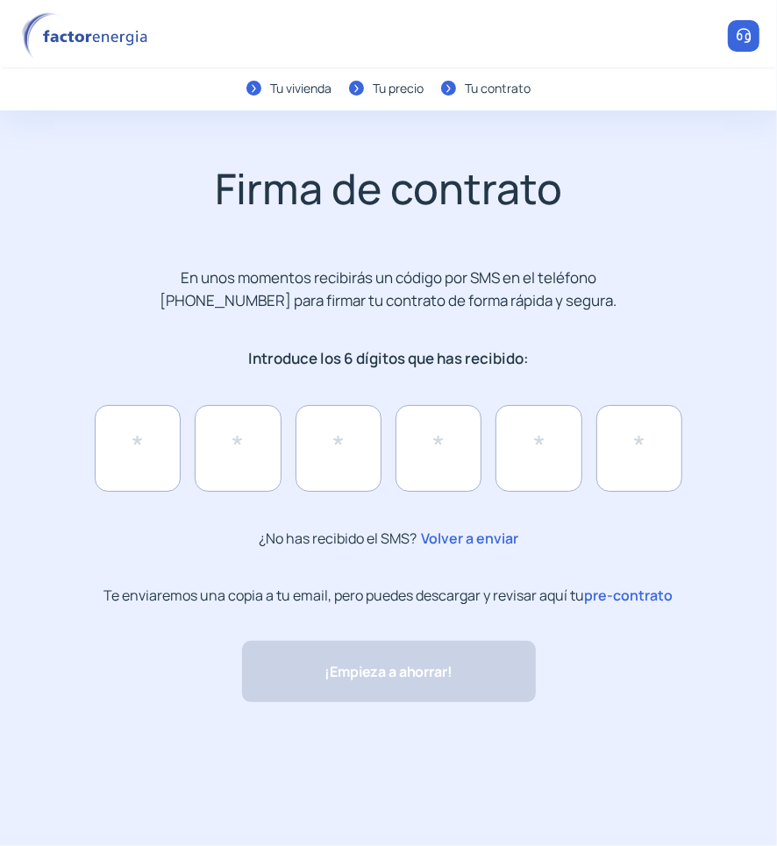 The width and height of the screenshot is (777, 846). I want to click on p: Introduce los 6 dígitos que has recibido:, so click(387, 358).